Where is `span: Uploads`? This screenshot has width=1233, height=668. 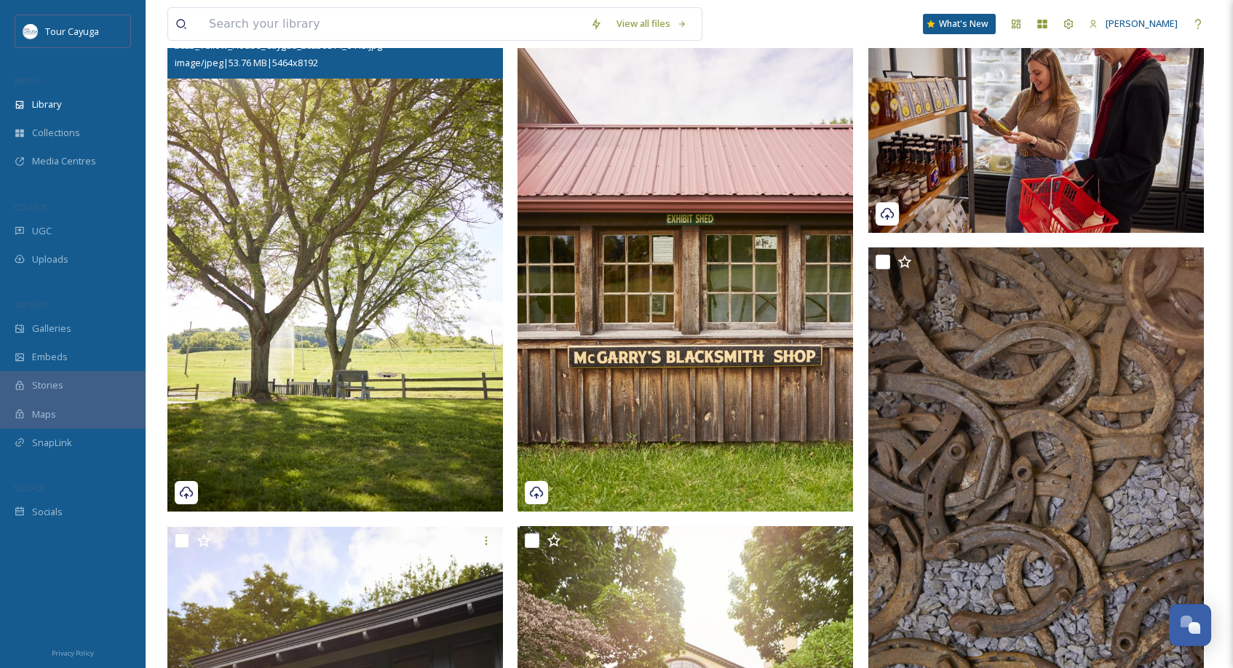
span: Uploads is located at coordinates (50, 259).